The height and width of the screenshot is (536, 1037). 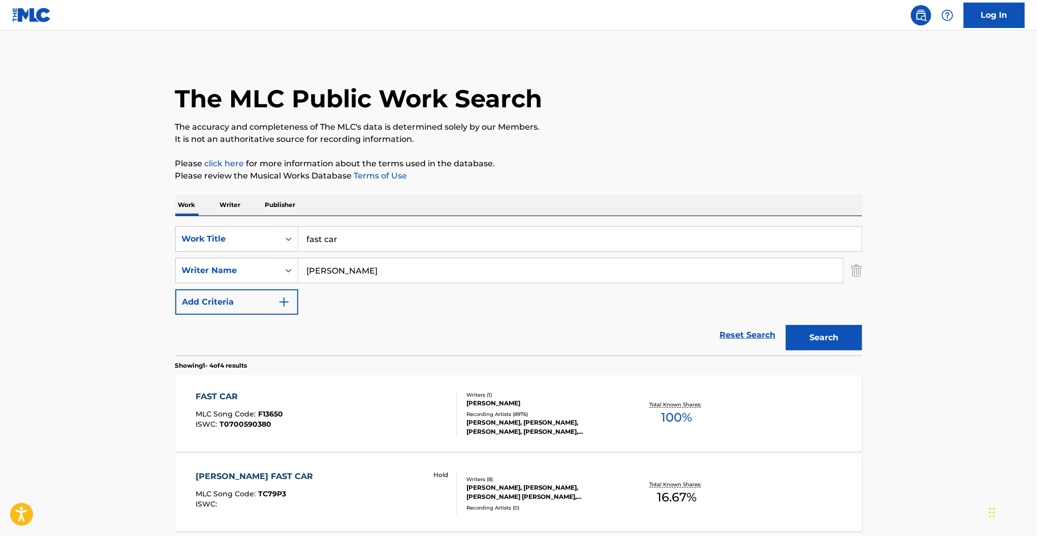 I want to click on span: 16.67 %, so click(x=677, y=497).